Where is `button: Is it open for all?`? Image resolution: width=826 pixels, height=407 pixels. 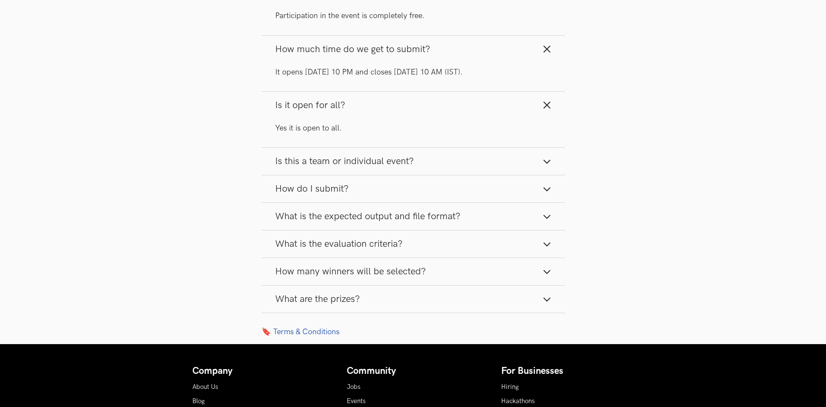
button: Is it open for all? is located at coordinates (413, 105).